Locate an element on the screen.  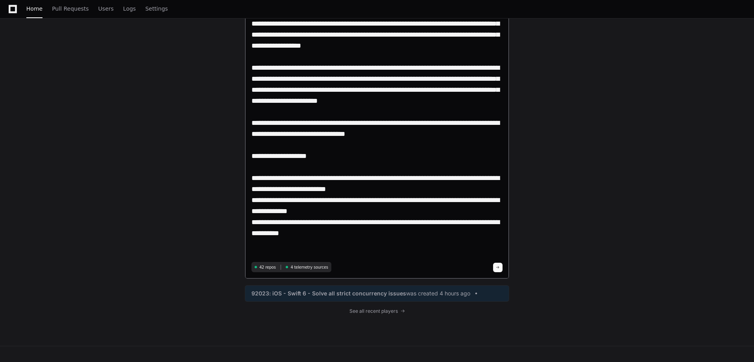
span: 92023: iOS - Swift 6 - Solve all strict concurrency issues is located at coordinates (329, 293).